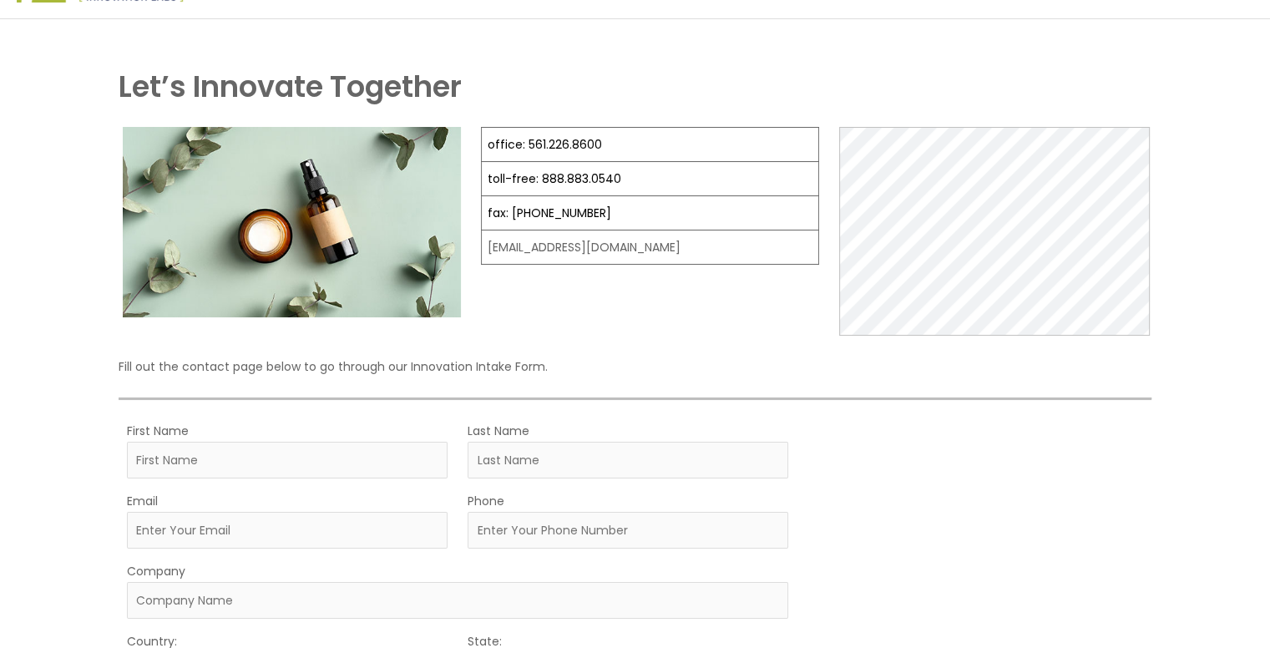 This screenshot has width=1270, height=648. I want to click on input: First Name, so click(287, 460).